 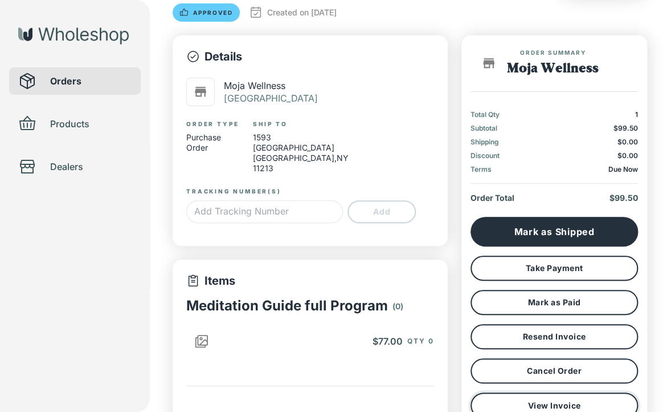 What do you see at coordinates (485, 142) in the screenshot?
I see `p: Shipping` at bounding box center [485, 142].